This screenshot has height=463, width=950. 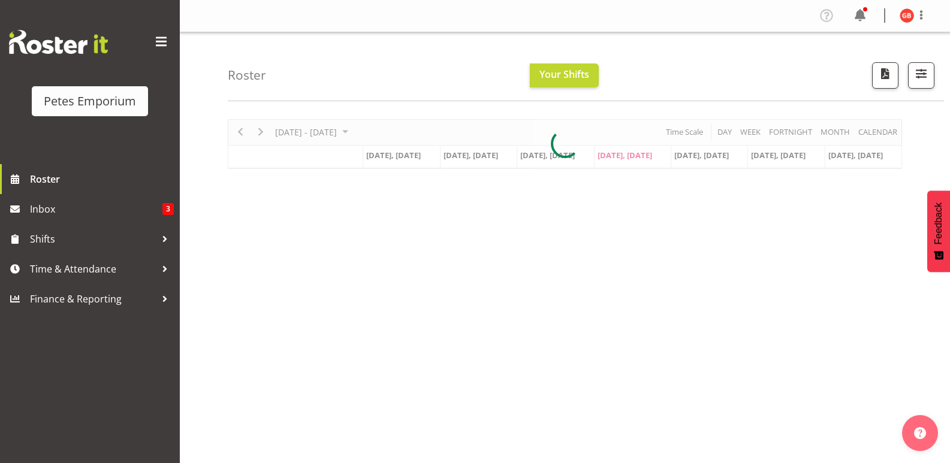 I want to click on button: Download a PDF of the roster according to the set date range., so click(x=885, y=75).